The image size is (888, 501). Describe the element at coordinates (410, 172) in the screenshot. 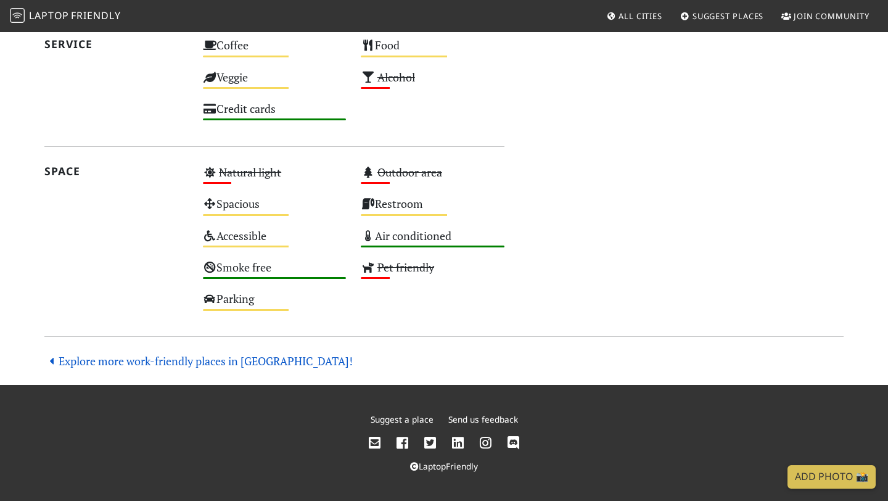

I see `s: Outdoor area` at that location.